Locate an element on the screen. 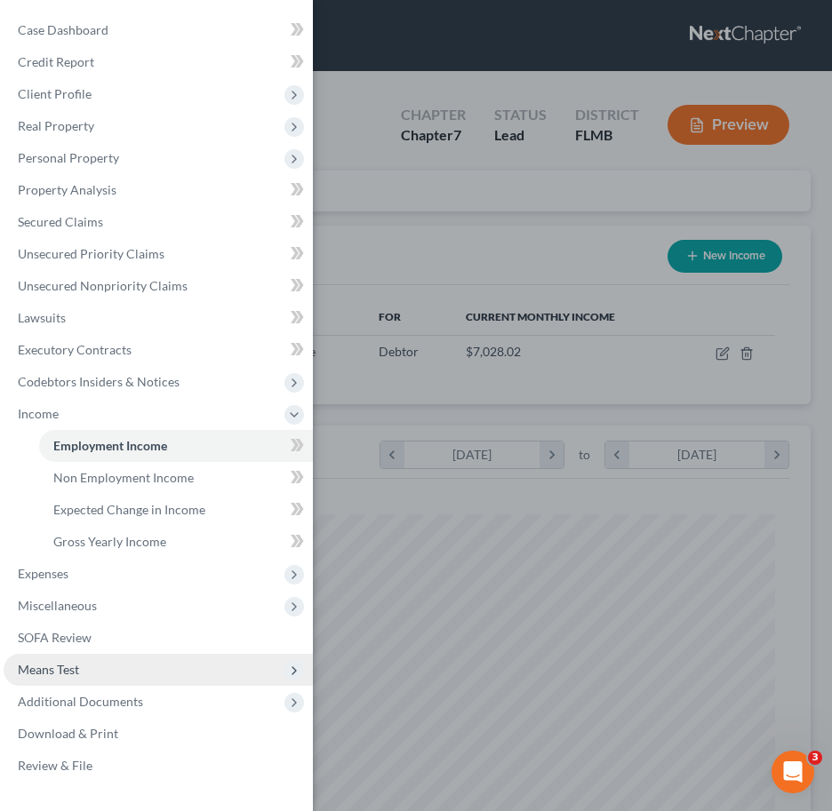  a: Employment Income is located at coordinates (176, 446).